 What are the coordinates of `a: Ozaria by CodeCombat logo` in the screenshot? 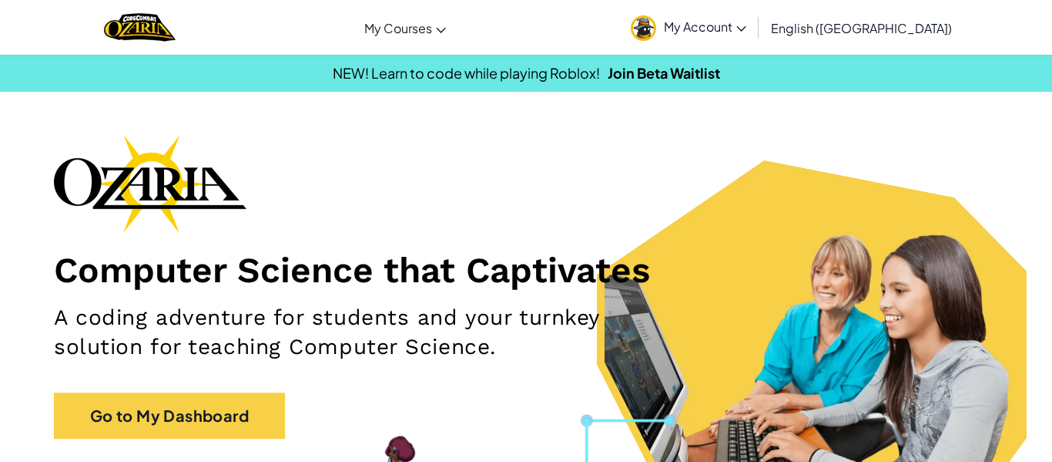 It's located at (139, 27).